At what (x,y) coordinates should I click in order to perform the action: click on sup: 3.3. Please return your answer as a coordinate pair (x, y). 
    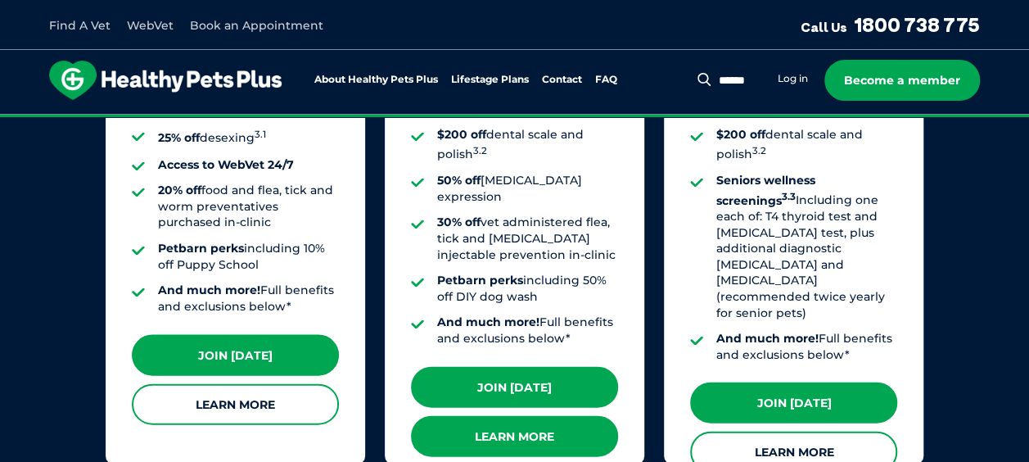
    Looking at the image, I should click on (788, 196).